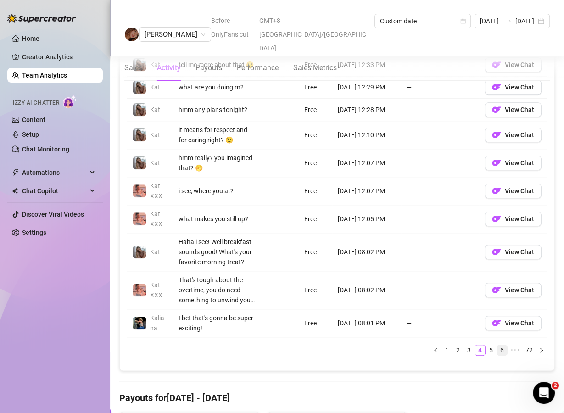  I want to click on div: Sales Metrics, so click(315, 68).